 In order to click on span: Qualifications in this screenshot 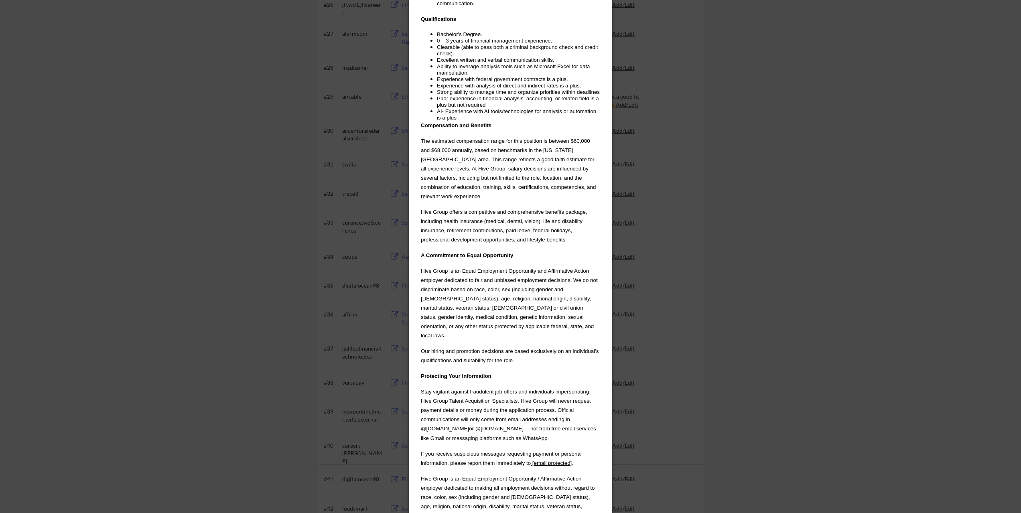, I will do `click(438, 19)`.